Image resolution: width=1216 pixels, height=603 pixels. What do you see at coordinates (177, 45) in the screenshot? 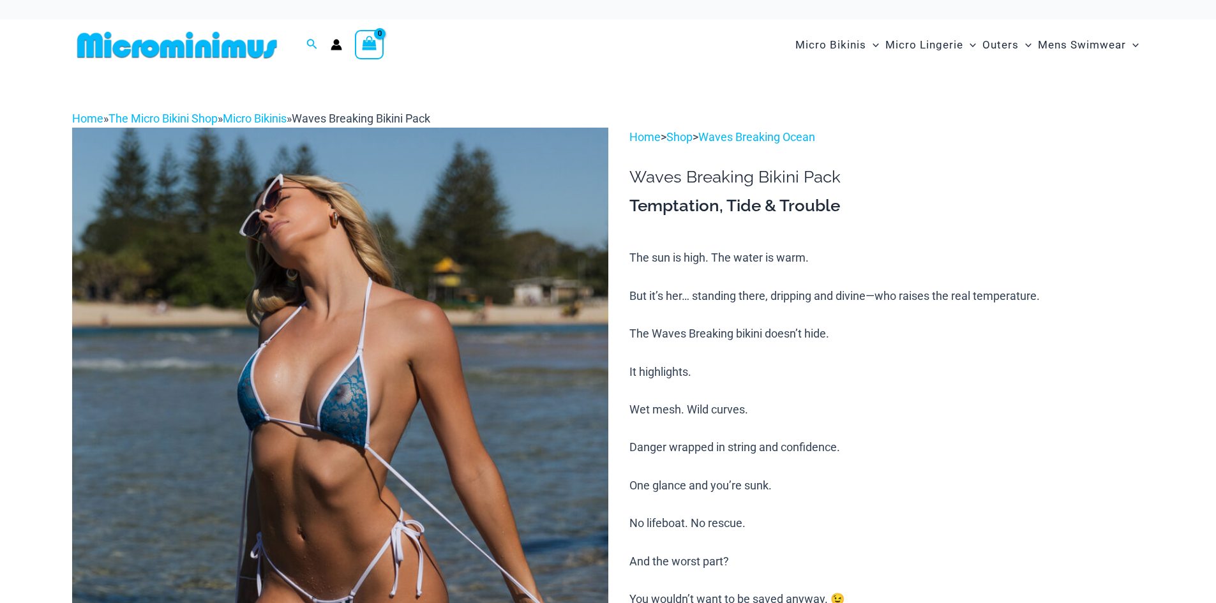
I see `img: MM SHOP LOGO FLAT` at bounding box center [177, 45].